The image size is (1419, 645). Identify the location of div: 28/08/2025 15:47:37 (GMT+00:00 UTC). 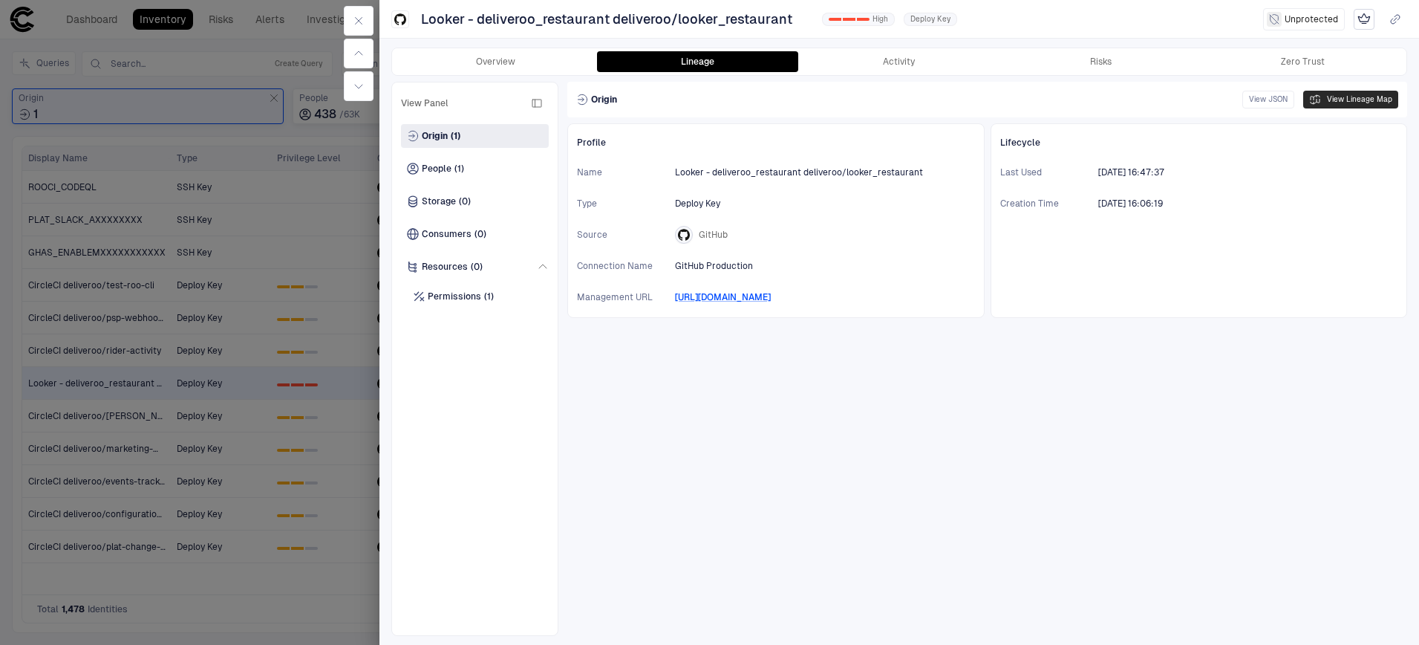
(1131, 172).